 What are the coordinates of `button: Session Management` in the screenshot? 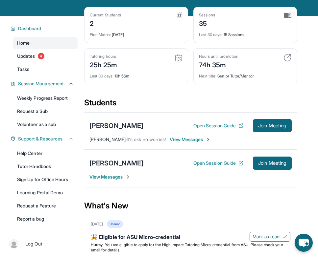 It's located at (44, 84).